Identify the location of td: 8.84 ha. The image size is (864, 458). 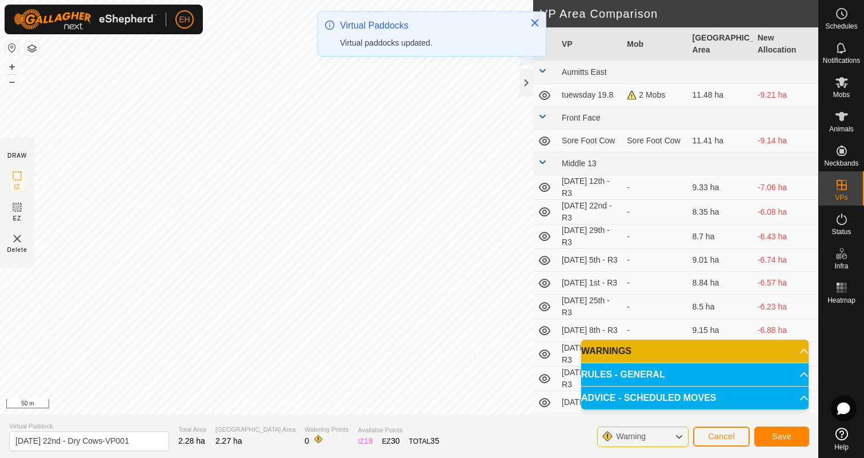
(720, 283).